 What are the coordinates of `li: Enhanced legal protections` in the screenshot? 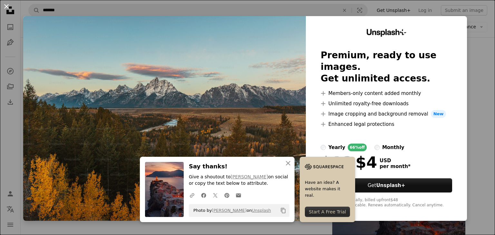 It's located at (386, 124).